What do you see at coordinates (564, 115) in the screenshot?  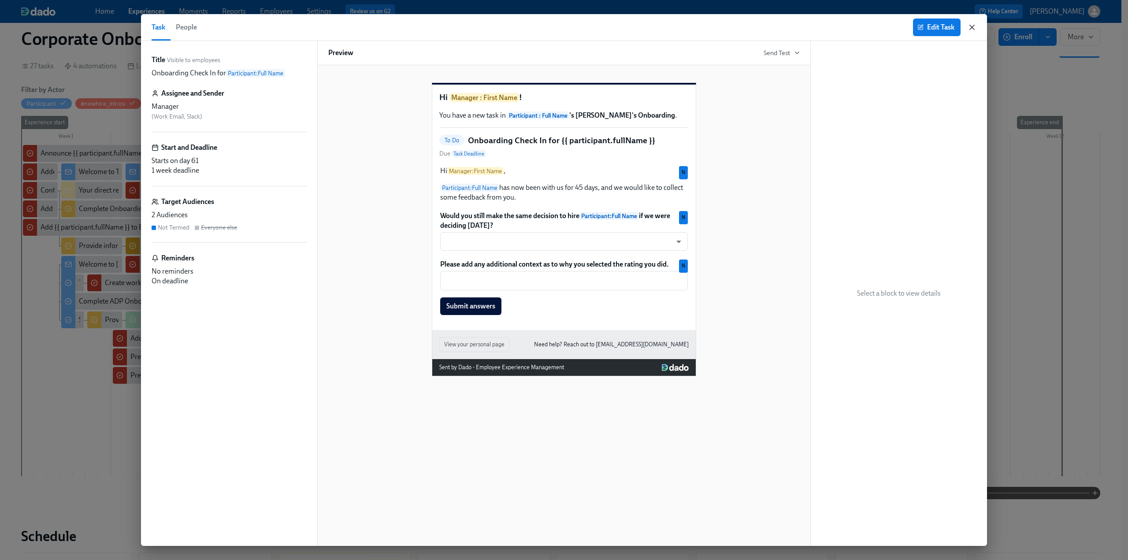 I see `p: You have a new task in .` at bounding box center [564, 115].